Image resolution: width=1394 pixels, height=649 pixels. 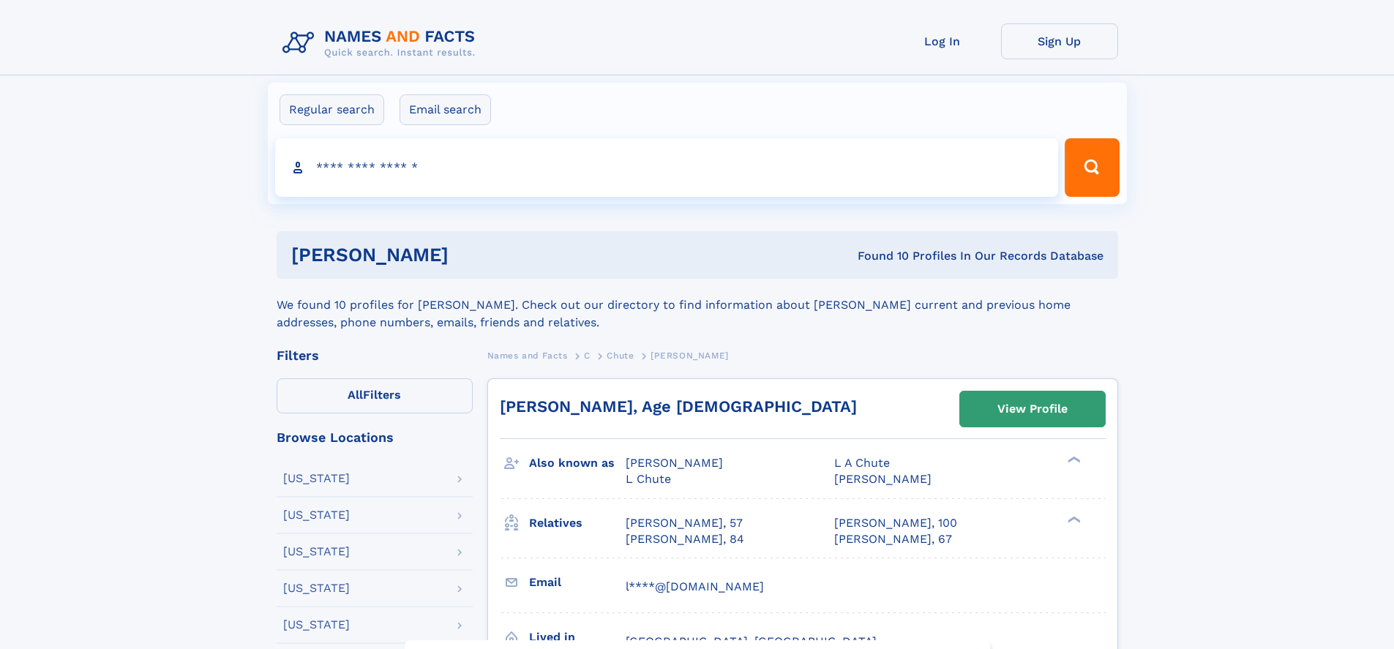 I want to click on label: Regular search, so click(x=332, y=110).